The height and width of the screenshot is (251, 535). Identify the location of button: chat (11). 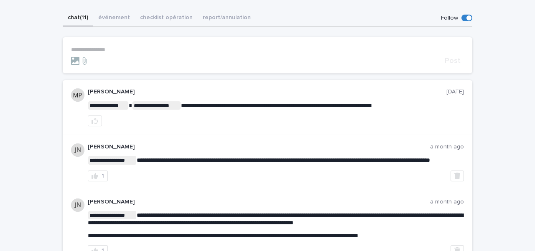
(78, 18).